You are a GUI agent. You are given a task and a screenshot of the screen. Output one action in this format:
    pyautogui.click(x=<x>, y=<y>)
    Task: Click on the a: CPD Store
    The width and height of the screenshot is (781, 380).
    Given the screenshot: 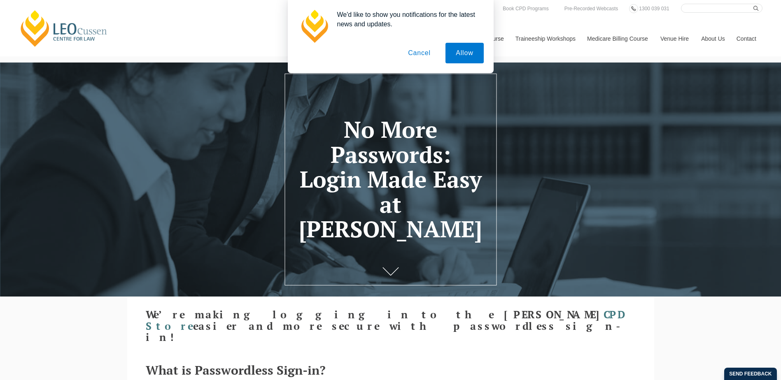 What is the action you would take?
    pyautogui.click(x=385, y=320)
    